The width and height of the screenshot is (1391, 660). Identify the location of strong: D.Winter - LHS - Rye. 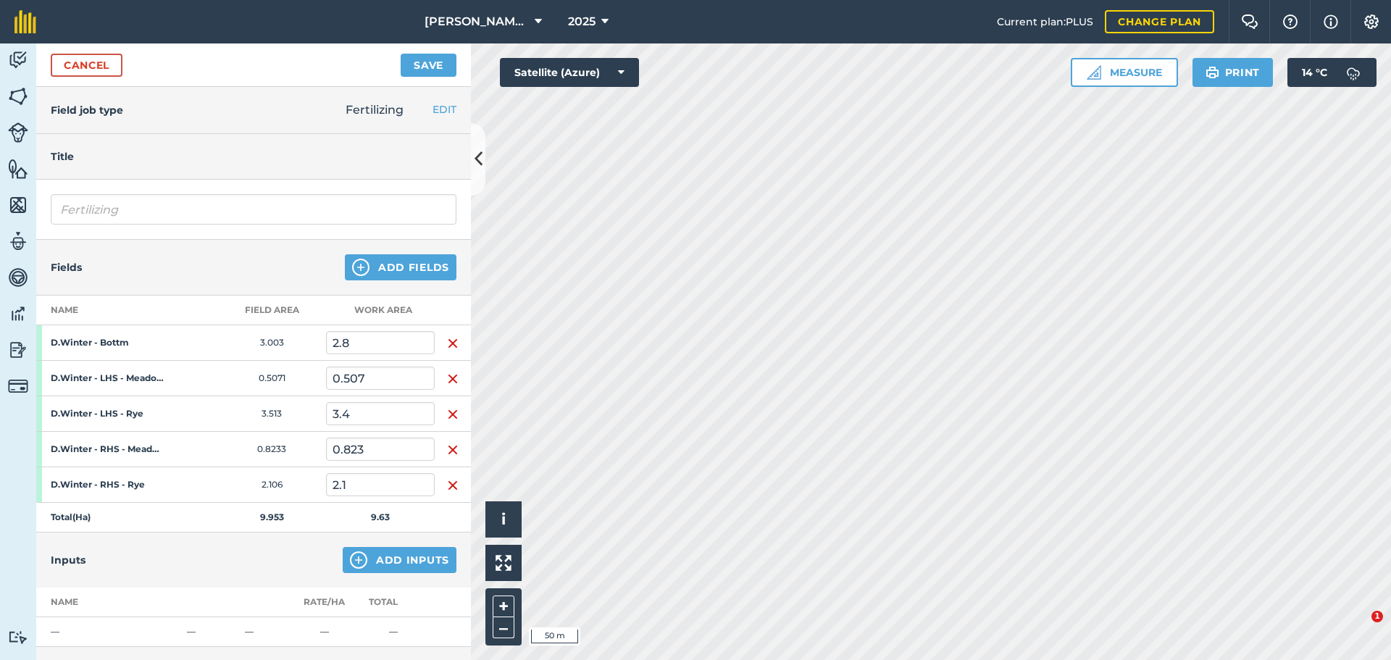
(107, 414).